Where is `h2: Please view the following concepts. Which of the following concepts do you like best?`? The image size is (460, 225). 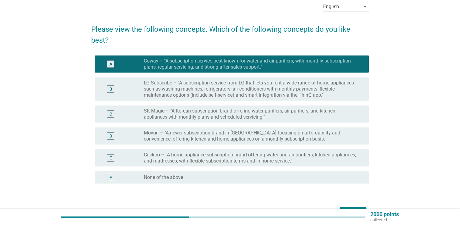
h2: Please view the following concepts. Which of the following concepts do you like best? is located at coordinates (230, 32).